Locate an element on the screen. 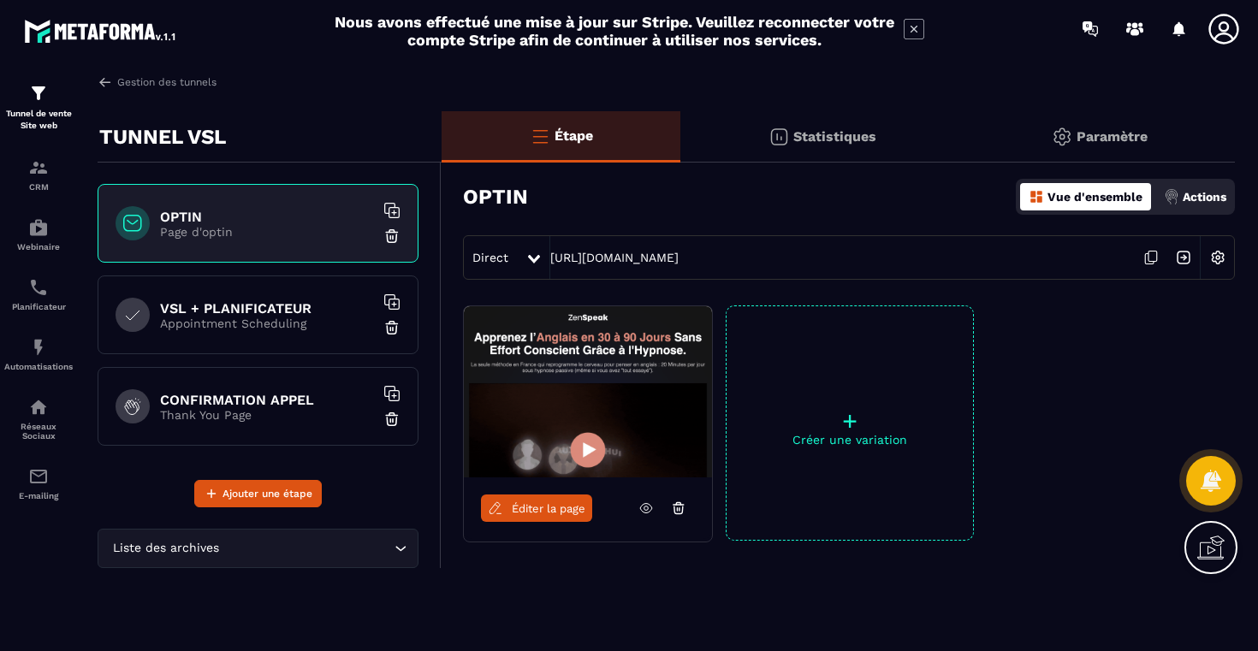  input: Search for option is located at coordinates (306, 548).